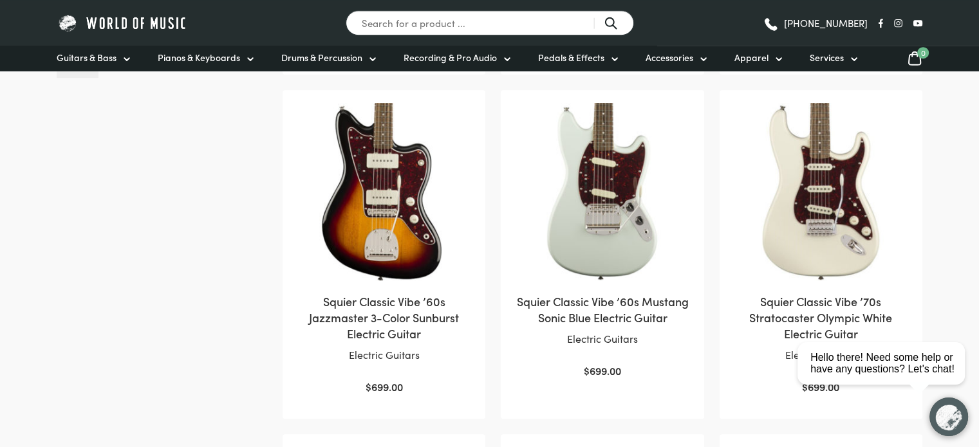  I want to click on a: Squier Classic Vibe ’60s Mustang Sonic Blue Electric GuitarElectric Guitars $699.00, so click(602, 241).